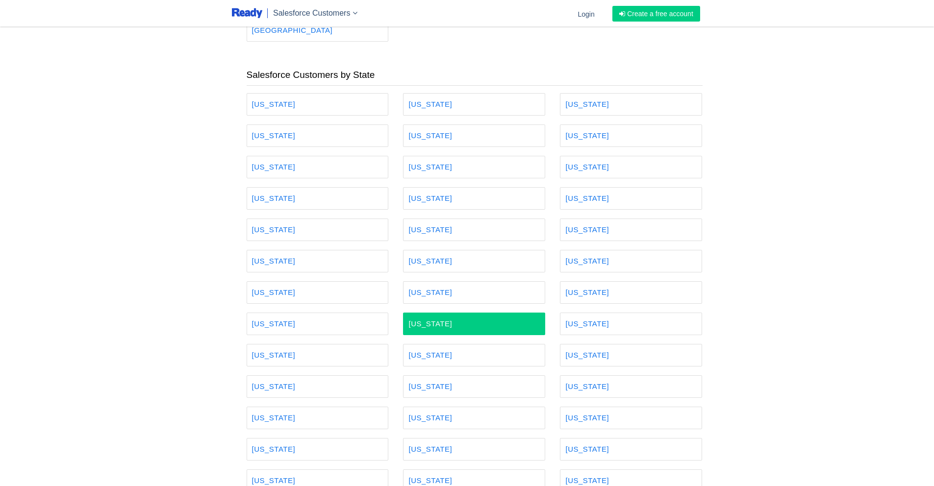 The image size is (934, 486). I want to click on img: logo, so click(247, 13).